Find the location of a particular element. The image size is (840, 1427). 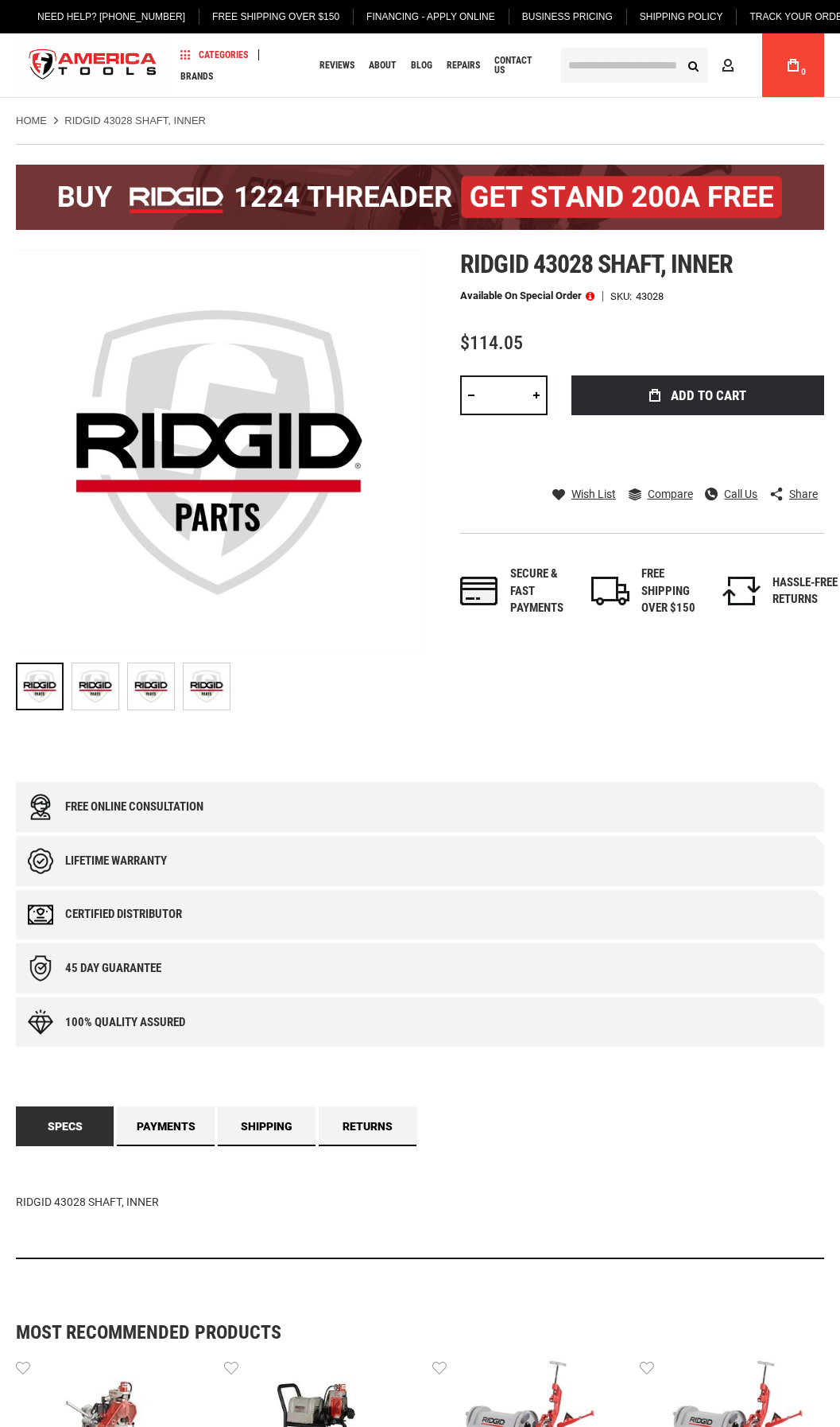

span: Blog is located at coordinates (421, 65).